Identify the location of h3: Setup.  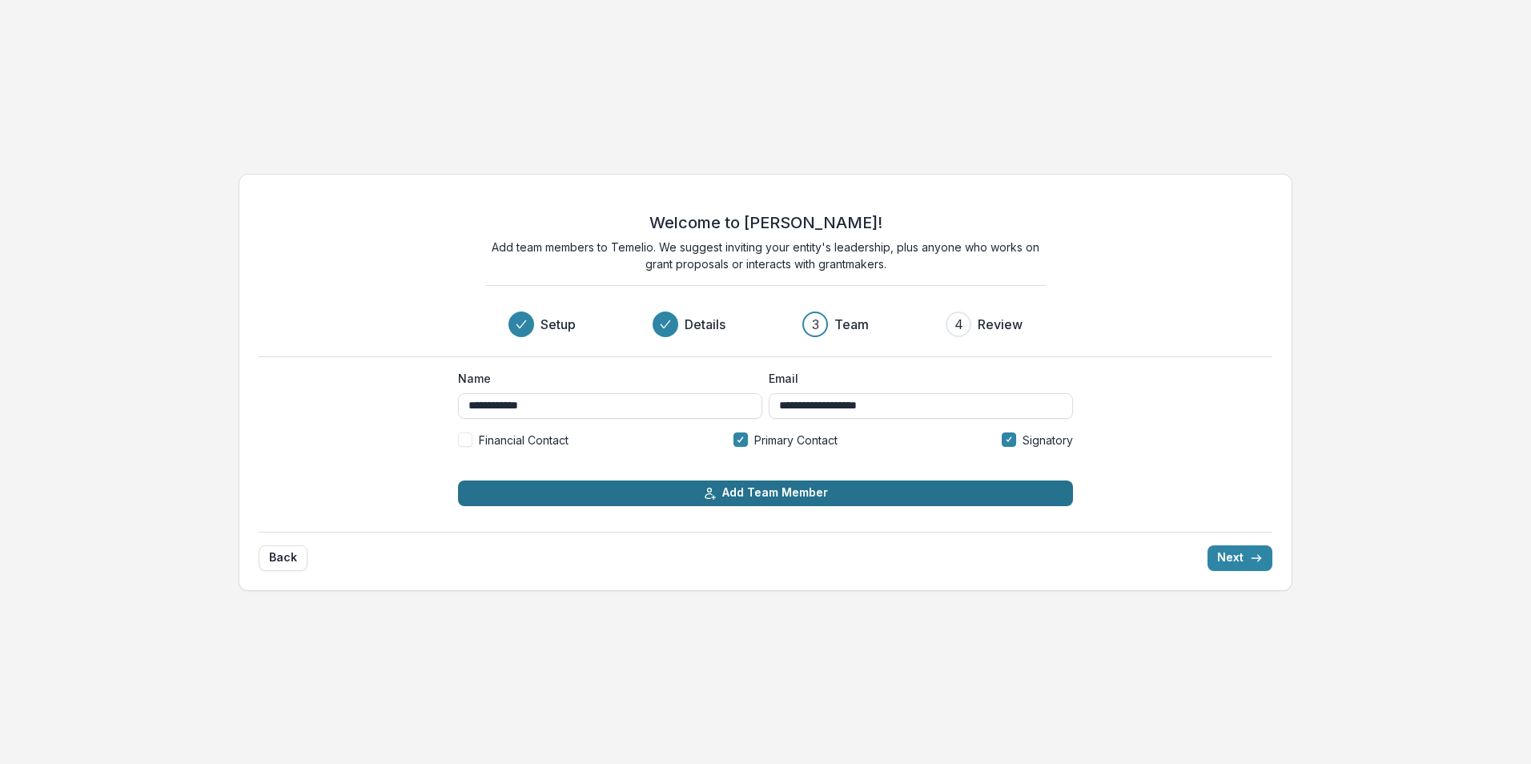
(558, 324).